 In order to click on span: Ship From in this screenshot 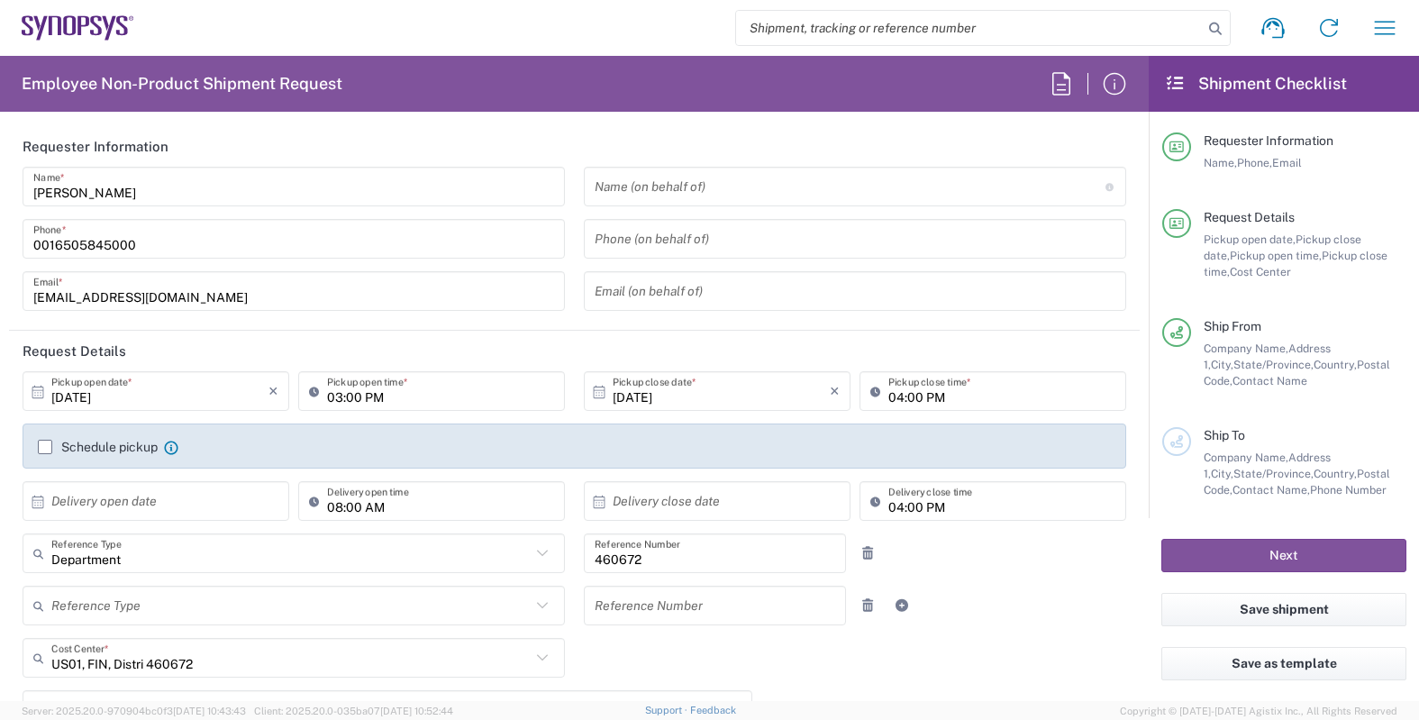, I will do `click(1232, 326)`.